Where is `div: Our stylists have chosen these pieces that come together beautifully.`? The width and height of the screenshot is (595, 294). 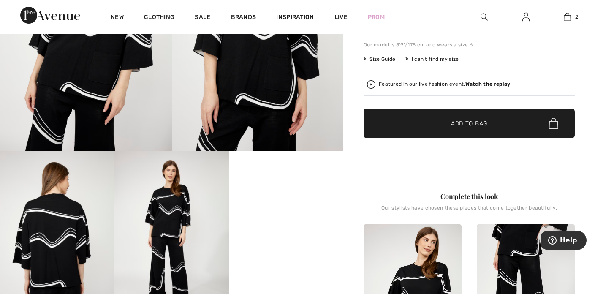 div: Our stylists have chosen these pieces that come together beautifully. is located at coordinates (470, 211).